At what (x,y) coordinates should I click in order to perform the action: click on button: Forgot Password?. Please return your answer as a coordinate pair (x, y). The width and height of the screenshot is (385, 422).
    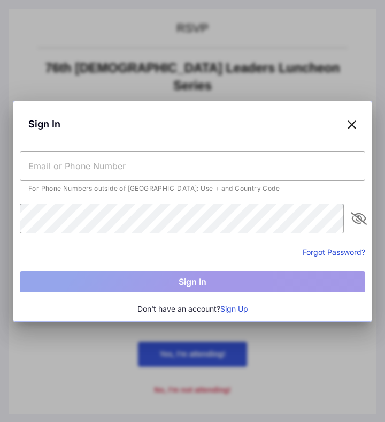
    Looking at the image, I should click on (334, 251).